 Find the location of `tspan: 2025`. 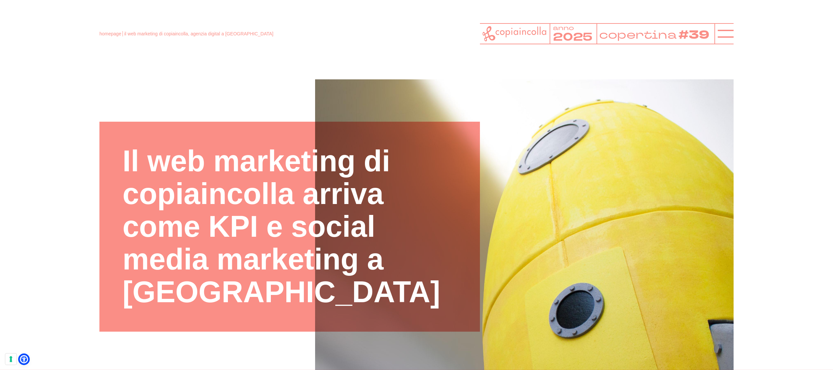

tspan: 2025 is located at coordinates (573, 37).